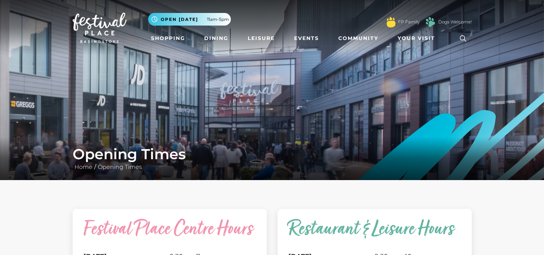 The image size is (544, 255). What do you see at coordinates (218, 19) in the screenshot?
I see `span: 11am-5pm` at bounding box center [218, 19].